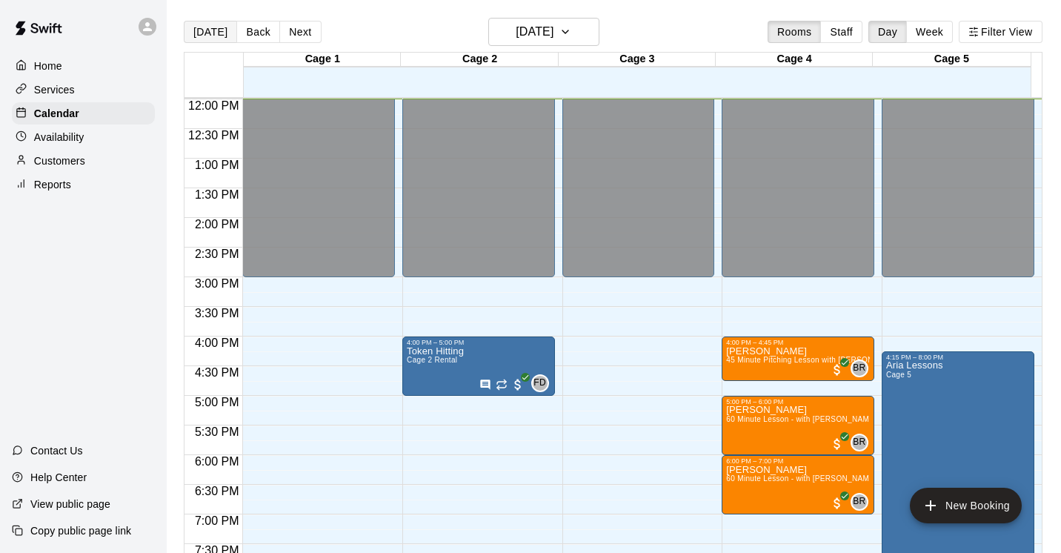 This screenshot has height=553, width=1061. I want to click on button: Filter View, so click(1000, 32).